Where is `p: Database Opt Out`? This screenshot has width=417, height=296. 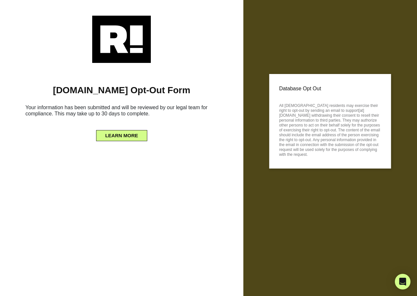 p: Database Opt Out is located at coordinates (330, 89).